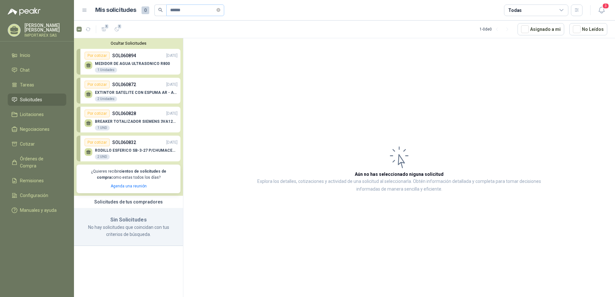  What do you see at coordinates (106, 99) in the screenshot?
I see `div: 2 Unidades` at bounding box center [106, 99].